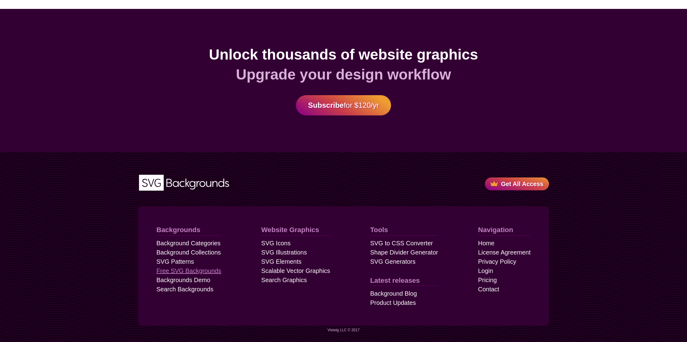  What do you see at coordinates (185, 289) in the screenshot?
I see `a: Search Backgrounds` at bounding box center [185, 289].